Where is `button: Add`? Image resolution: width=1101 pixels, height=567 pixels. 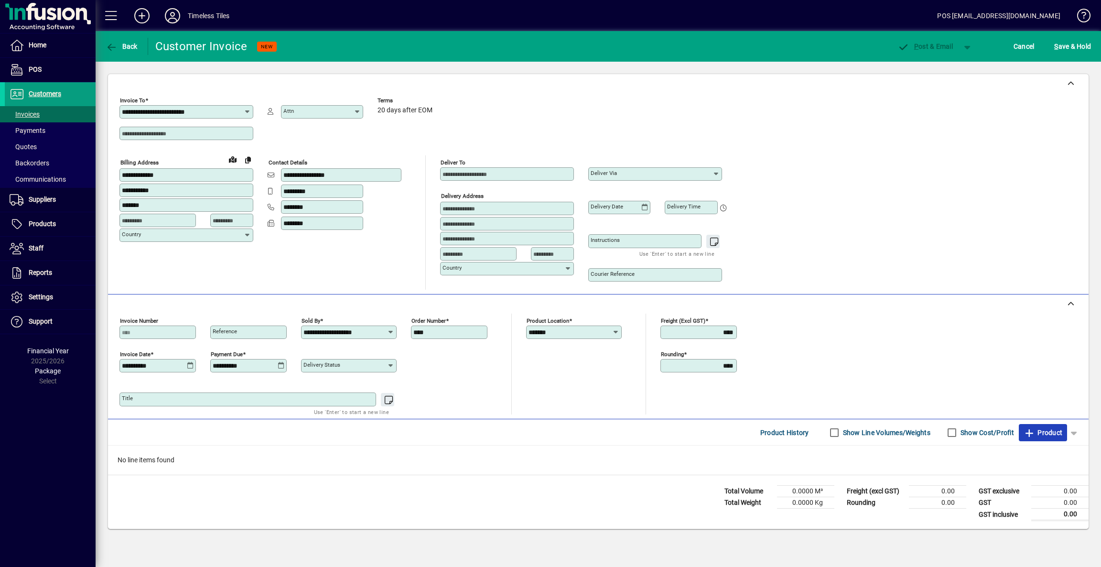
button: Add is located at coordinates (142, 16).